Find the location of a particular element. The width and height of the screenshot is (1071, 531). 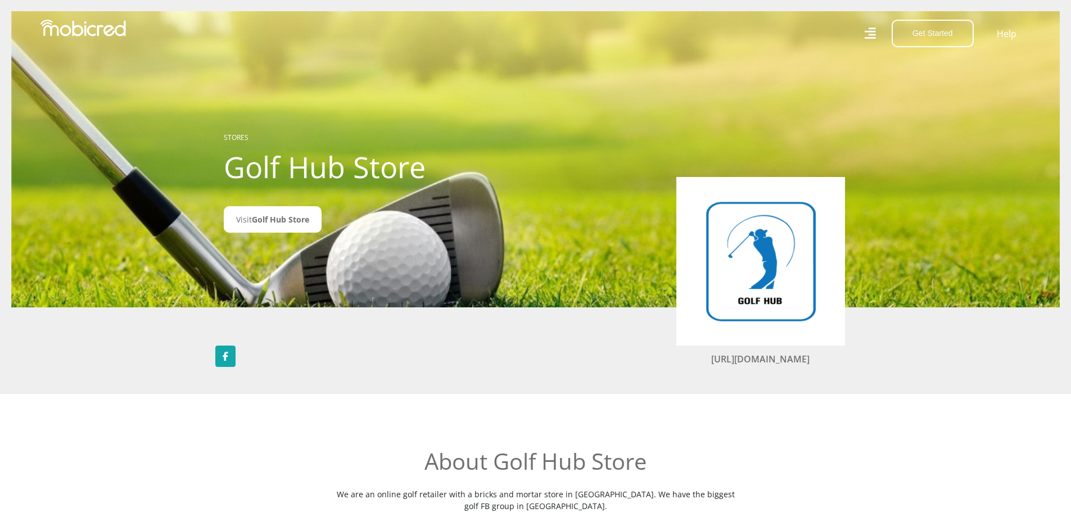

a: Follow Golf Hub Store on Facebook is located at coordinates (226, 357).